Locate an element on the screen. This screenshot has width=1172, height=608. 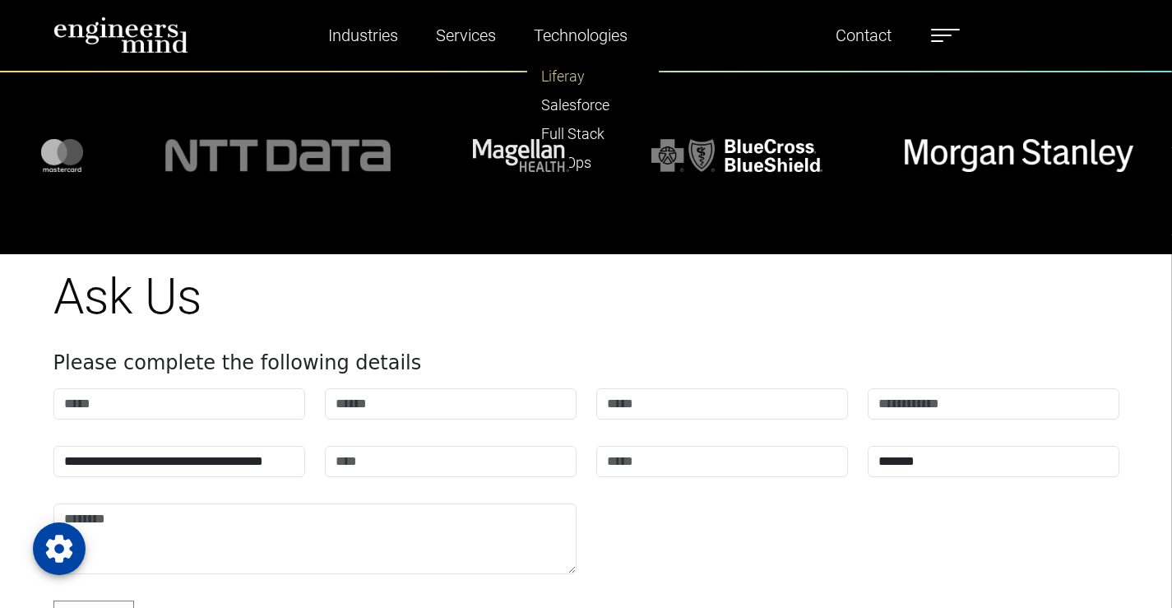
h4: Please complete the following details is located at coordinates (586, 363).